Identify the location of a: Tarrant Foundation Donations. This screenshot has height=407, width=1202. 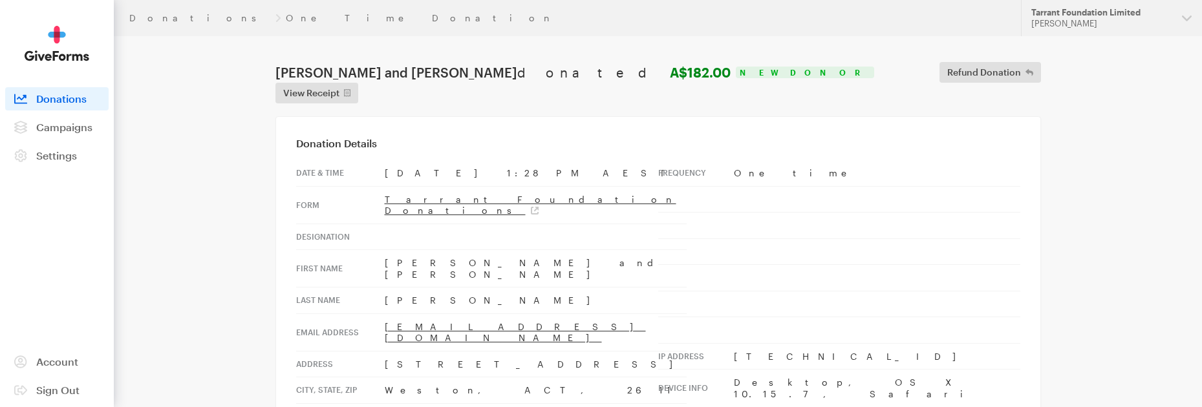
(530, 205).